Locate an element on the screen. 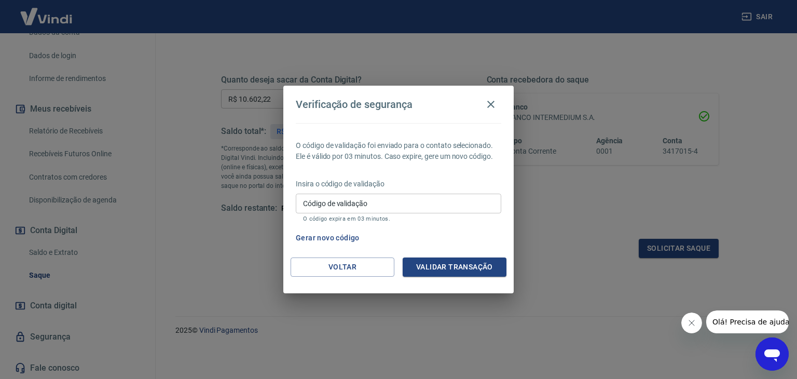  button: Validar transação is located at coordinates (454, 267).